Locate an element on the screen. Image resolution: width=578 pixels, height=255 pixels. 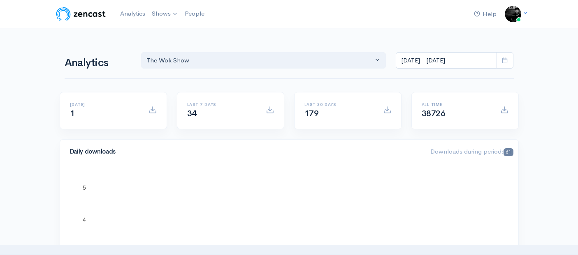
img: ZenCast Logo is located at coordinates (81, 14).